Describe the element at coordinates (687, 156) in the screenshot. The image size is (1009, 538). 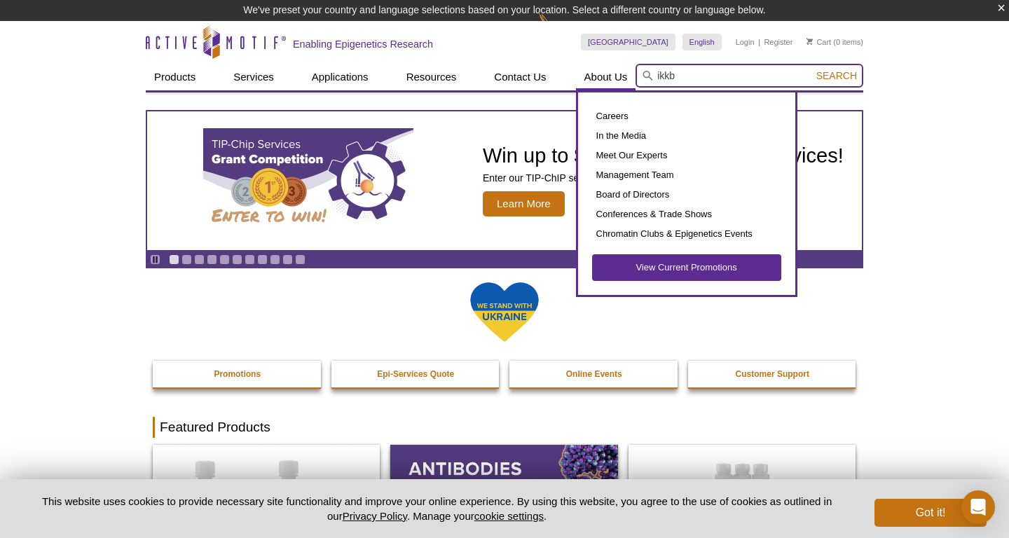
I see `a: Meet Our Experts` at that location.